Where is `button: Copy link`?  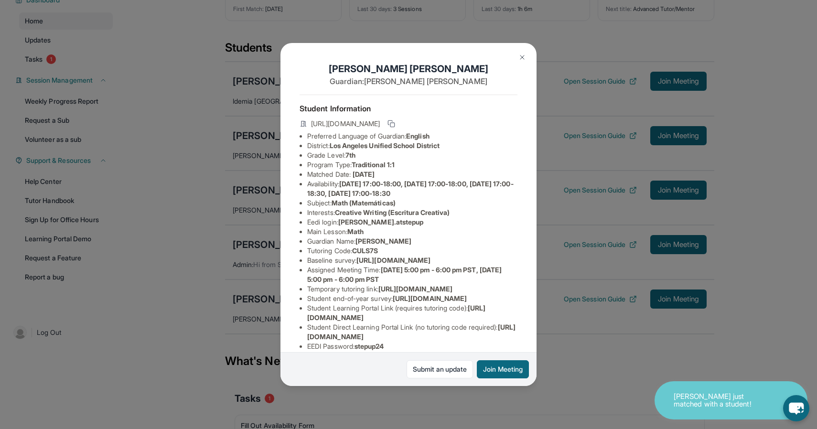
button: Copy link is located at coordinates (391, 124).